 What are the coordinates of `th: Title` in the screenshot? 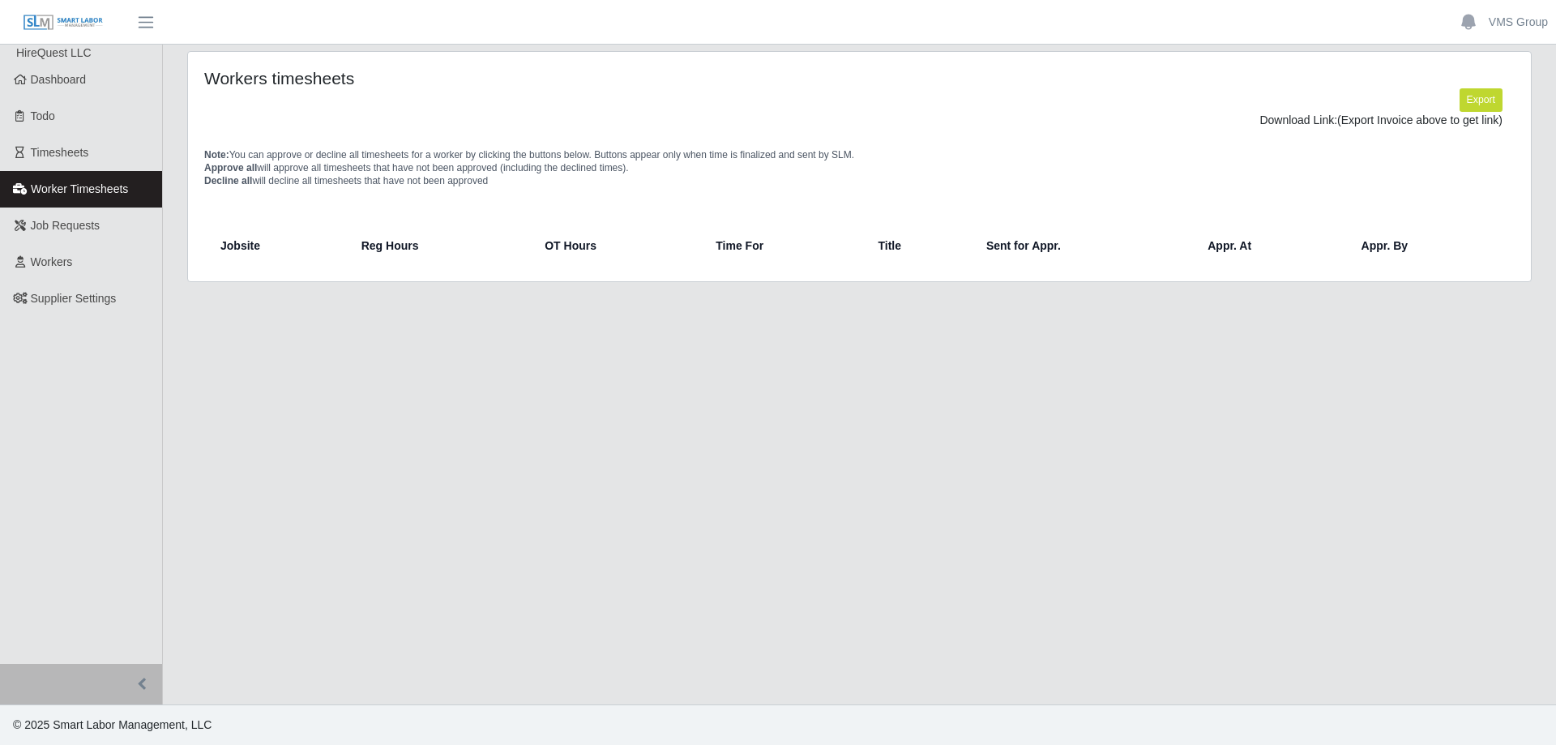 It's located at (919, 246).